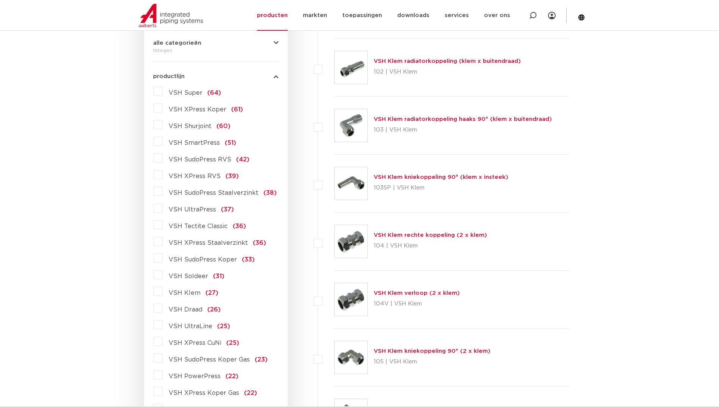 The image size is (719, 407). Describe the element at coordinates (261, 360) in the screenshot. I see `span: (23)` at that location.